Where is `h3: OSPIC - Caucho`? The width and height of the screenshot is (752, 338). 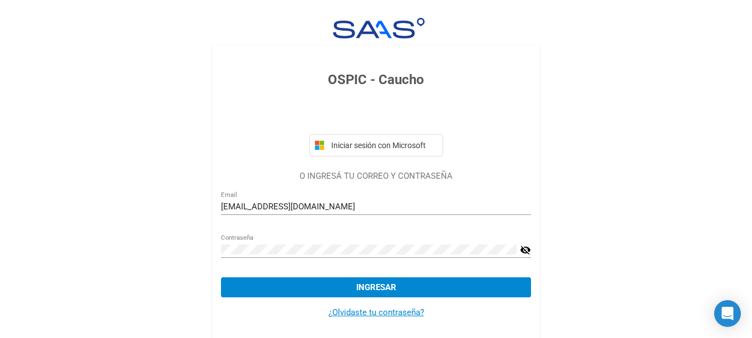
h3: OSPIC - Caucho is located at coordinates (376, 80).